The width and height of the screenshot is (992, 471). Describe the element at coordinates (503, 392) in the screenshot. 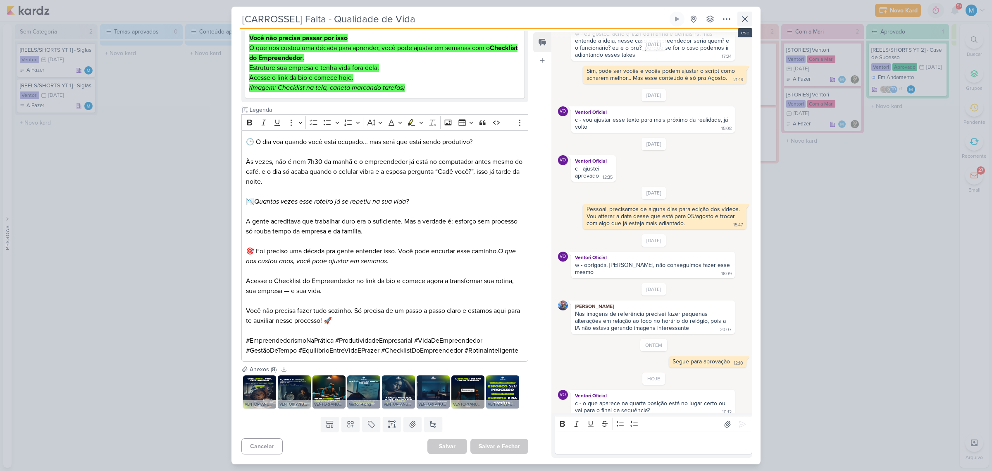

I see `img: GiBrY22NiYaQQApPhoQEfZlPECPPXDWdtpOVOMzq.png` at that location.